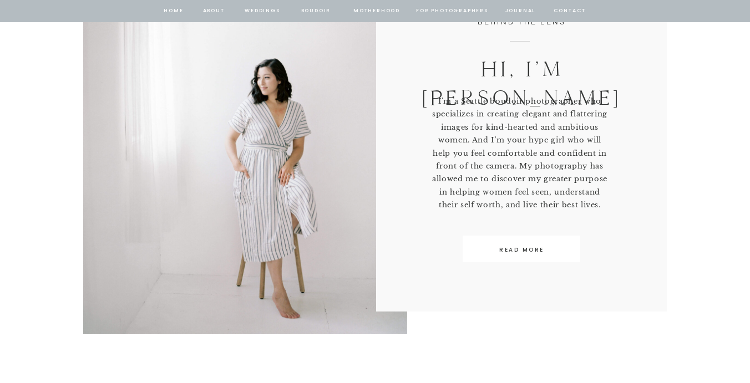 The width and height of the screenshot is (750, 383). What do you see at coordinates (214, 11) in the screenshot?
I see `a: about` at bounding box center [214, 11].